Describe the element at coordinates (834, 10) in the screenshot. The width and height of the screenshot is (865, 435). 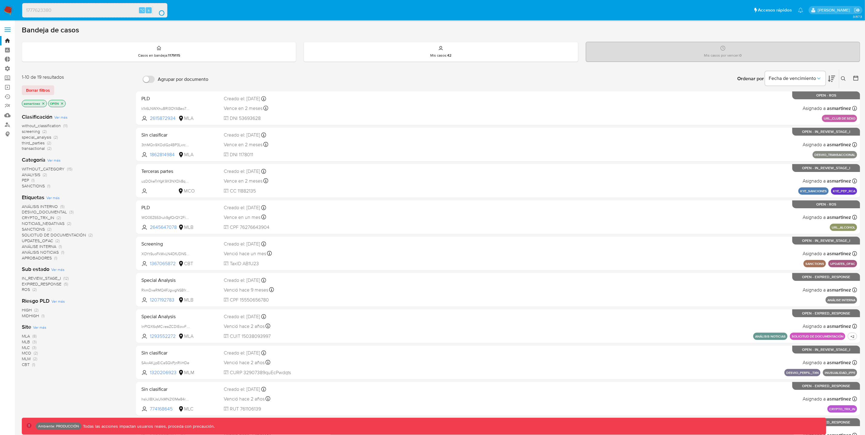
I see `p: leidy.martinez@mercadolibre.com.co` at that location.